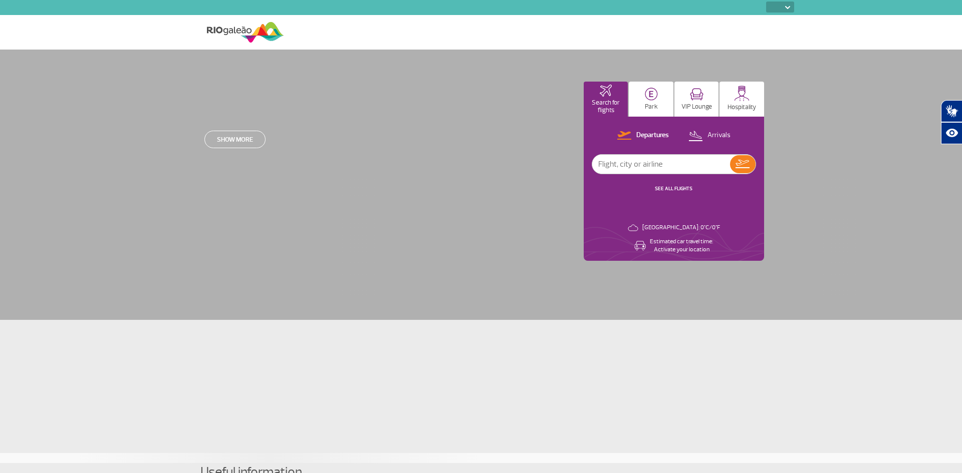 Image resolution: width=962 pixels, height=473 pixels. Describe the element at coordinates (235, 139) in the screenshot. I see `a: Show more` at that location.